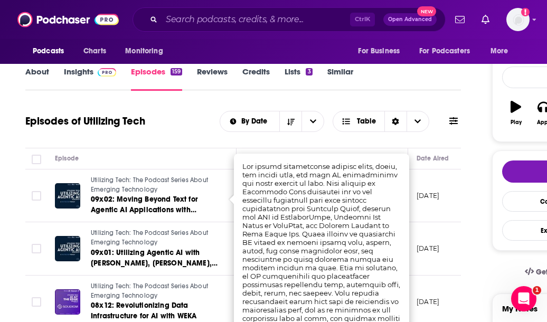  What do you see at coordinates (309, 72) in the screenshot?
I see `div: 3` at bounding box center [309, 72].